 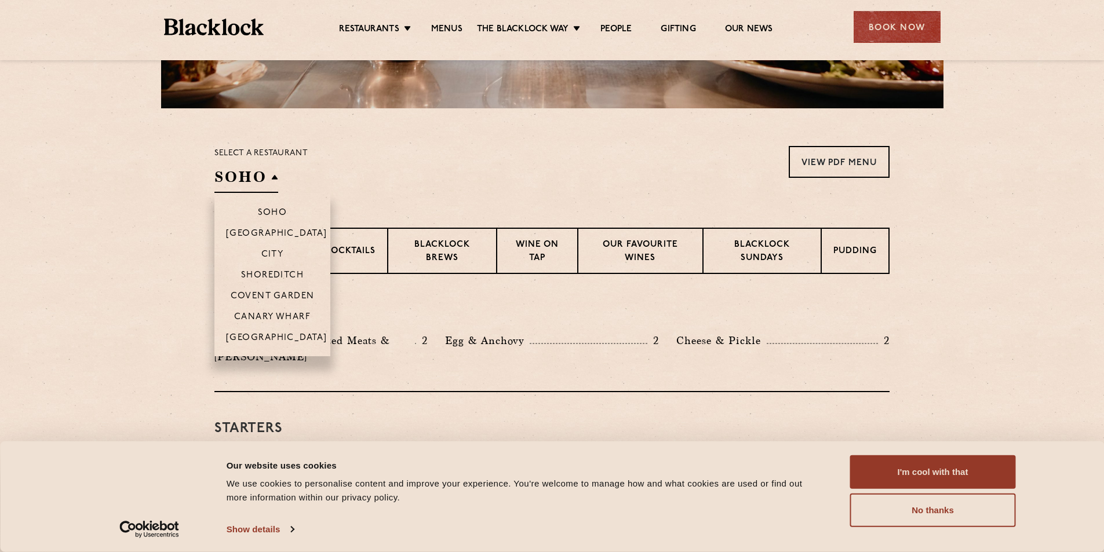 I want to click on a: Gifting, so click(x=678, y=30).